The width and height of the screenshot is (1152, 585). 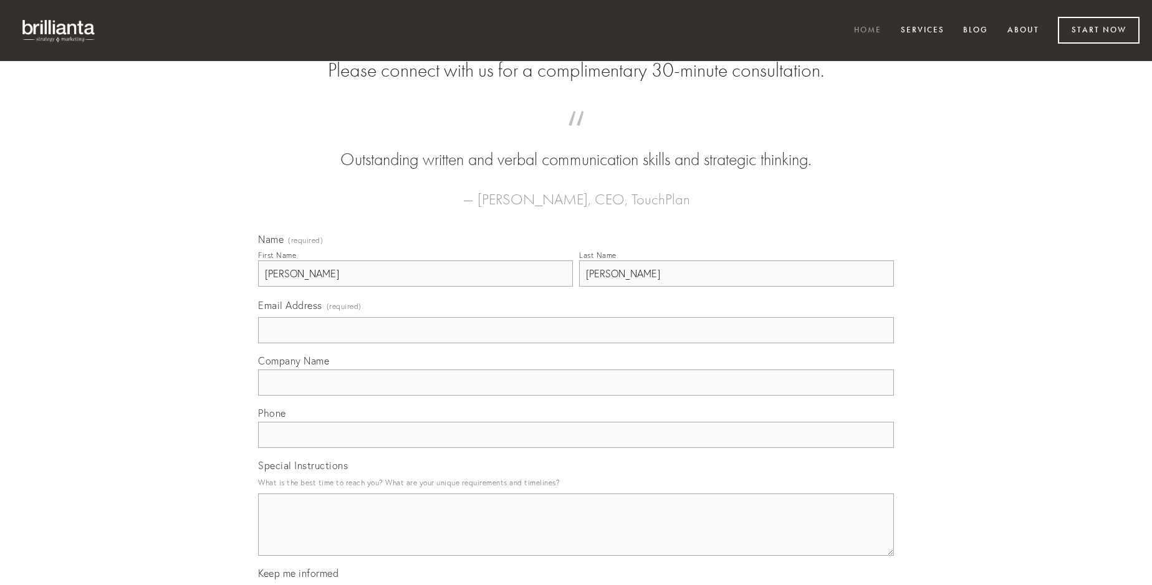 What do you see at coordinates (271, 239) in the screenshot?
I see `span: Name` at bounding box center [271, 239].